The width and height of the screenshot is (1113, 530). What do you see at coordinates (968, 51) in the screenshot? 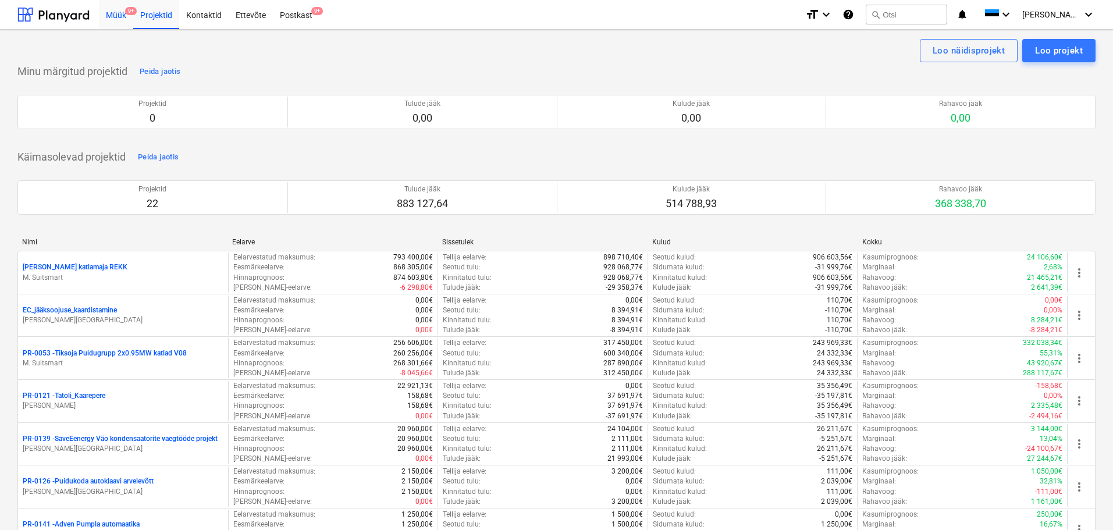
I see `div: Loo näidisprojekt` at bounding box center [968, 51].